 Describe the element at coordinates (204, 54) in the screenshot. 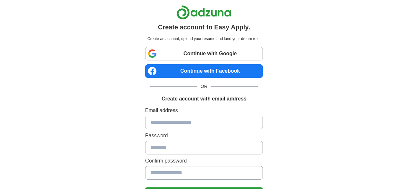

I see `a: Continue with Google` at that location.